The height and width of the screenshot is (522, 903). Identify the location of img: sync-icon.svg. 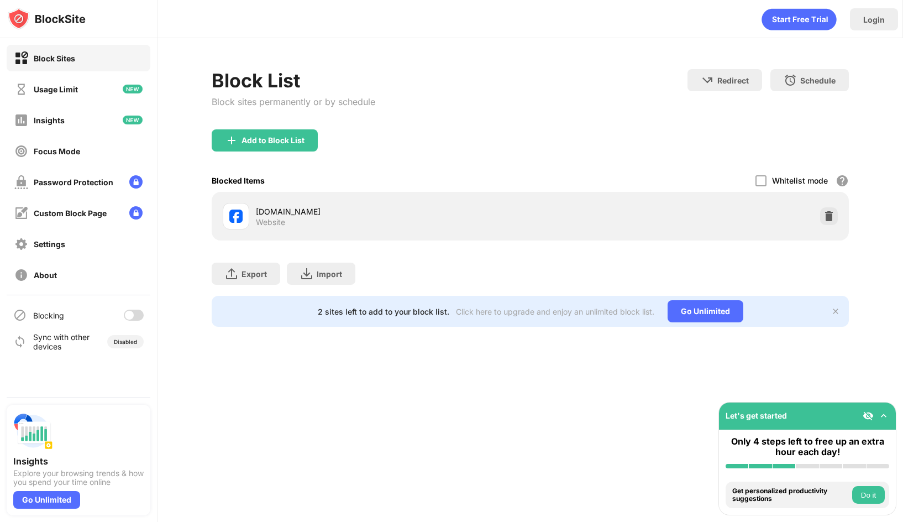
(20, 342).